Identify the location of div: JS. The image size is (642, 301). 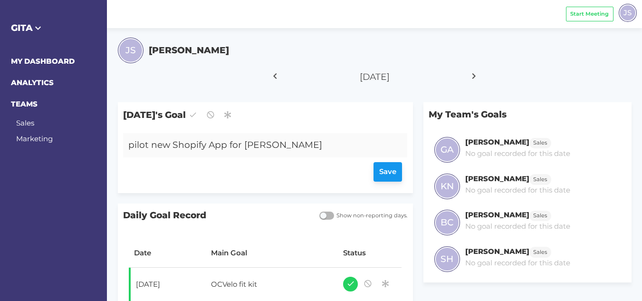
(628, 13).